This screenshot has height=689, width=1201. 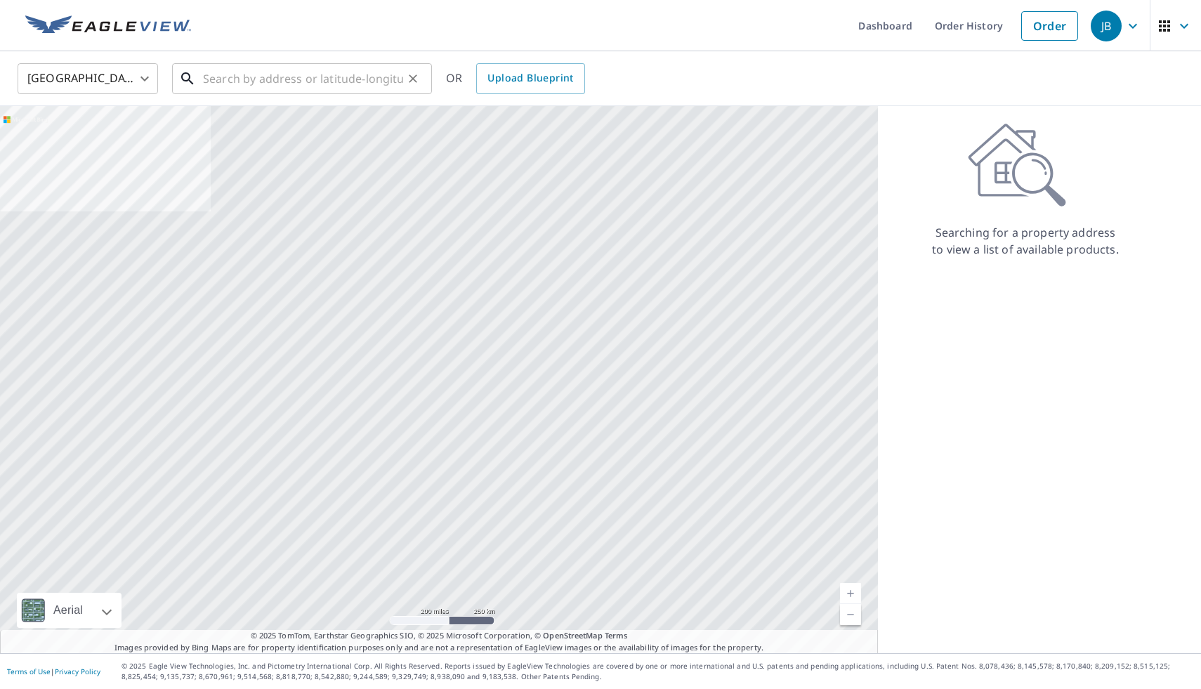 What do you see at coordinates (851, 615) in the screenshot?
I see `a: Current Level 5, Zoom Out` at bounding box center [851, 615].